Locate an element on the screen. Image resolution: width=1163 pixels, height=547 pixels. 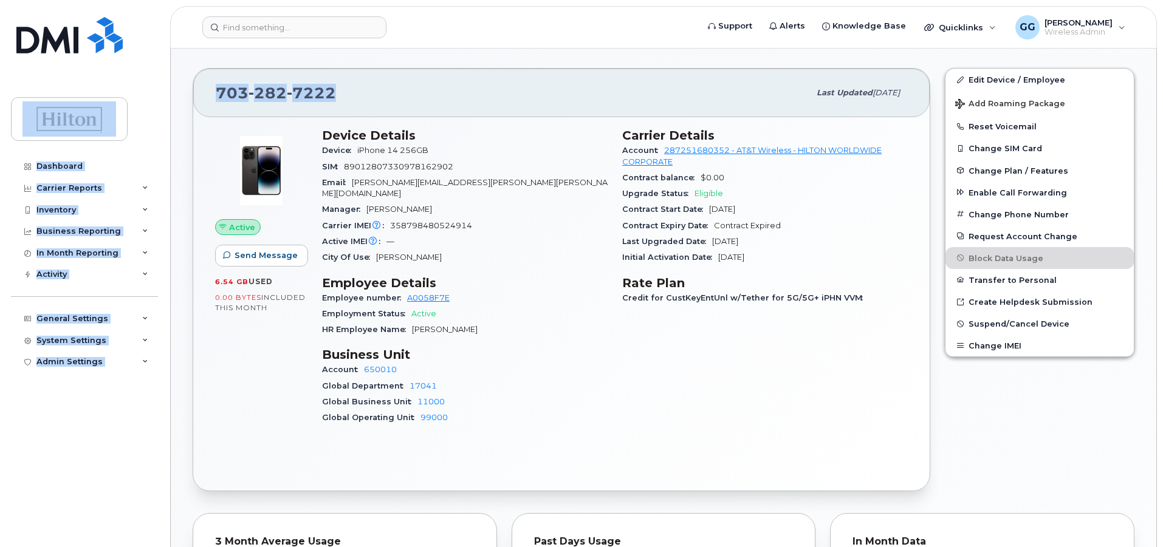
button: Enable Call Forwarding is located at coordinates (1039, 193).